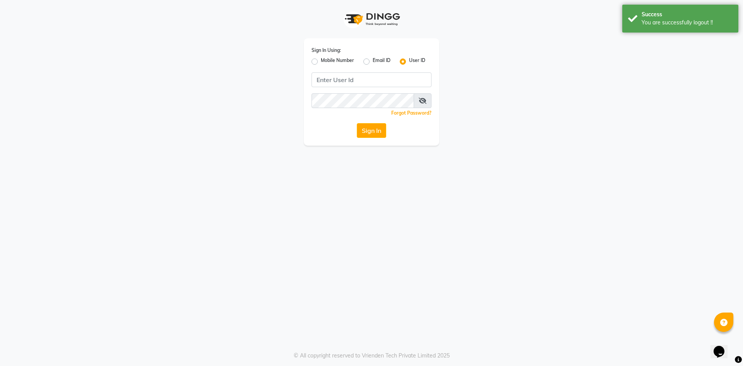 The width and height of the screenshot is (743, 366). Describe the element at coordinates (687, 14) in the screenshot. I see `div: Success` at that location.